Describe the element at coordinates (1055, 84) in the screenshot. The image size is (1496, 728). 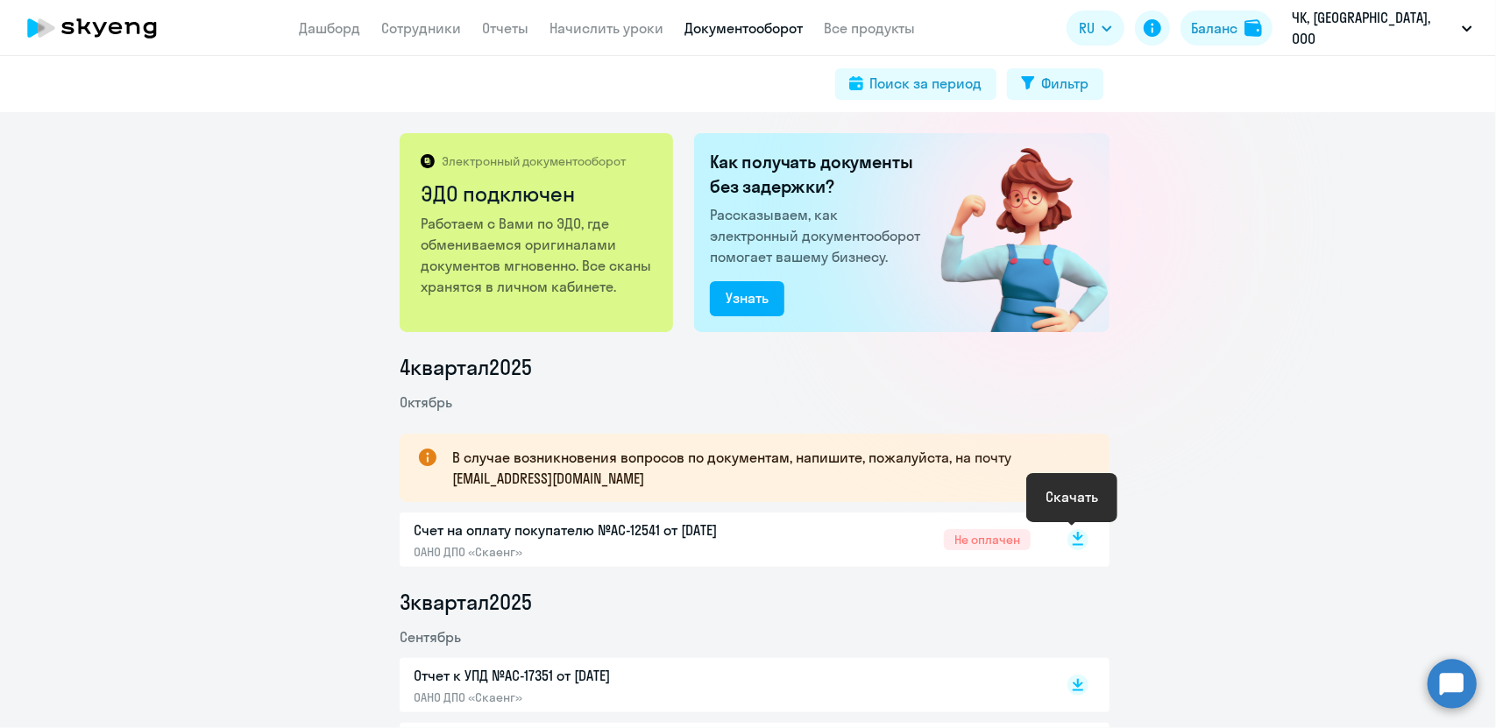
I see `button: Фильтр` at that location.